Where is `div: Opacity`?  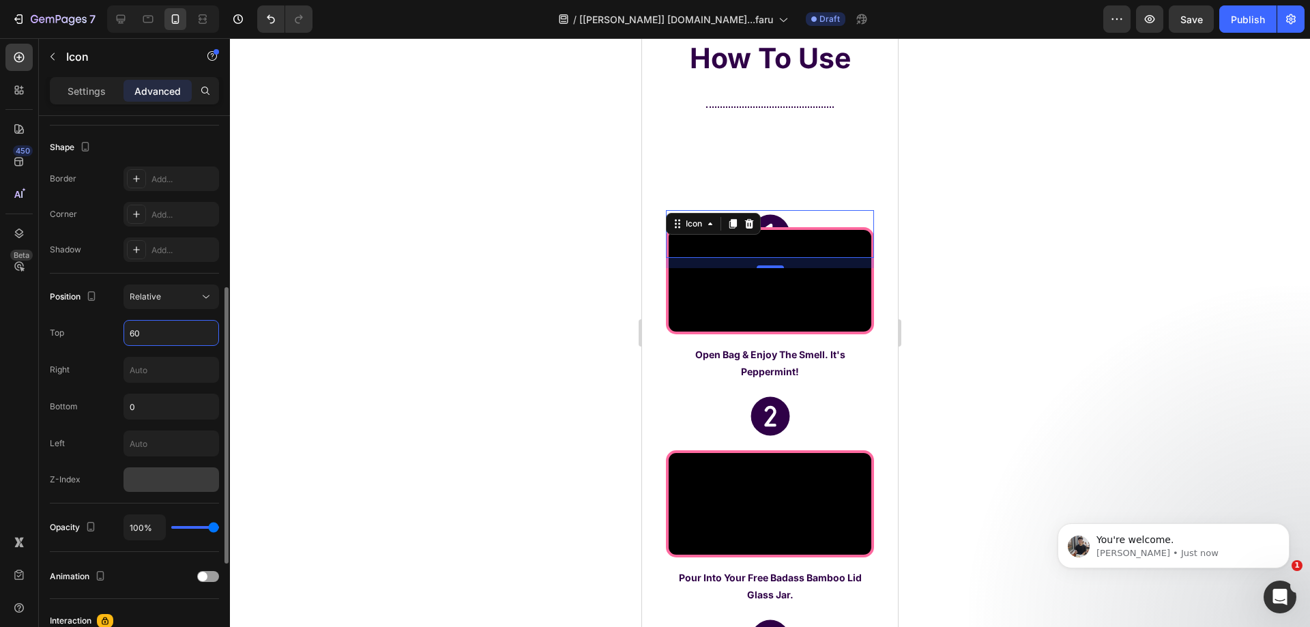
div: Opacity is located at coordinates (74, 527).